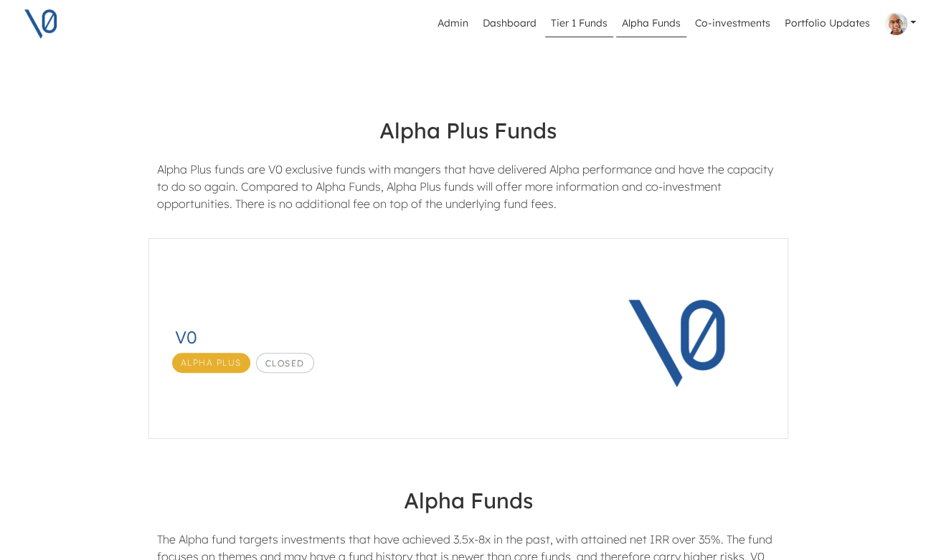 The height and width of the screenshot is (560, 936). Describe the element at coordinates (469, 339) in the screenshot. I see `a: V0Alpha PlusClosedV0` at that location.